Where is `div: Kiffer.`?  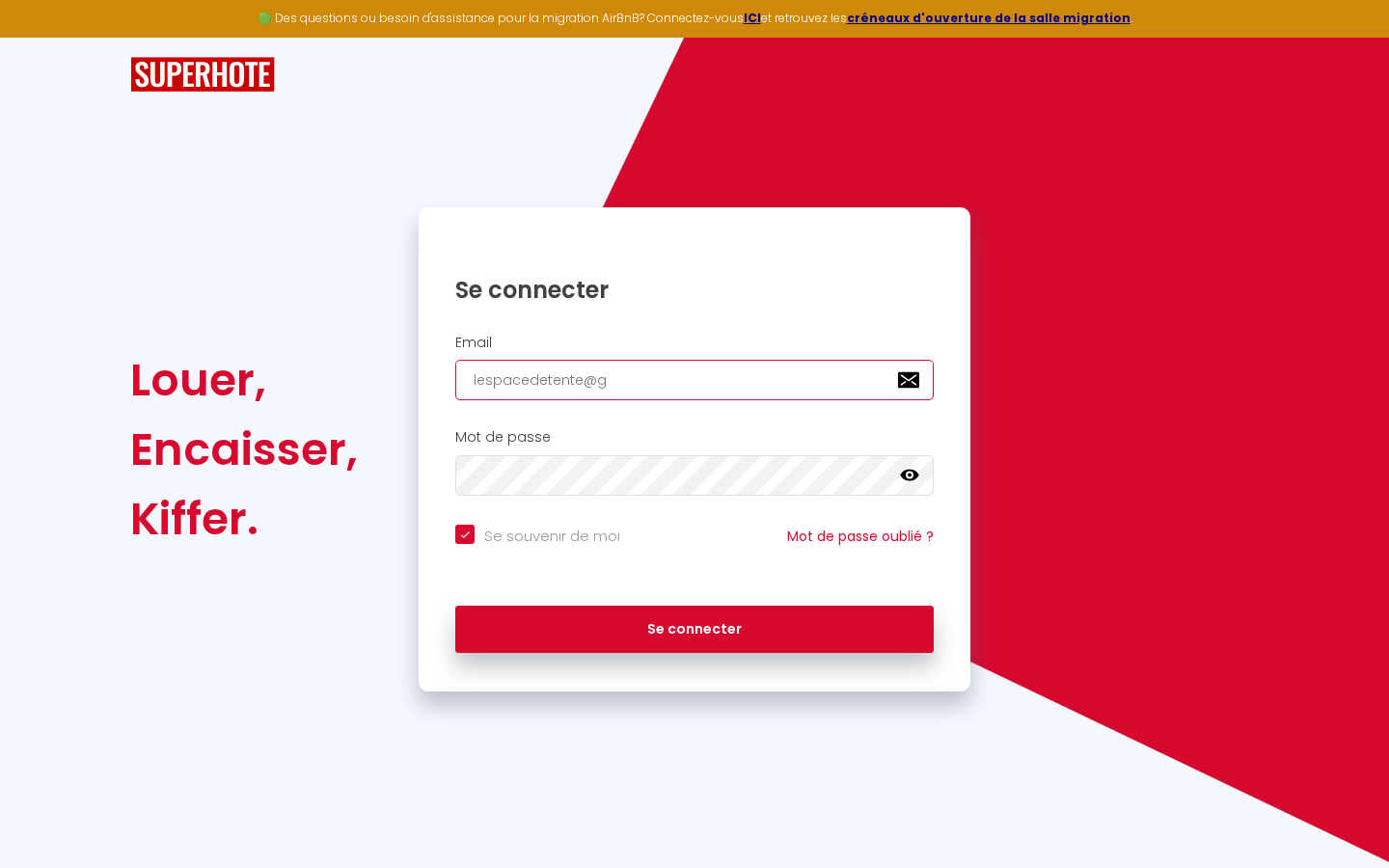
div: Kiffer. is located at coordinates (244, 519).